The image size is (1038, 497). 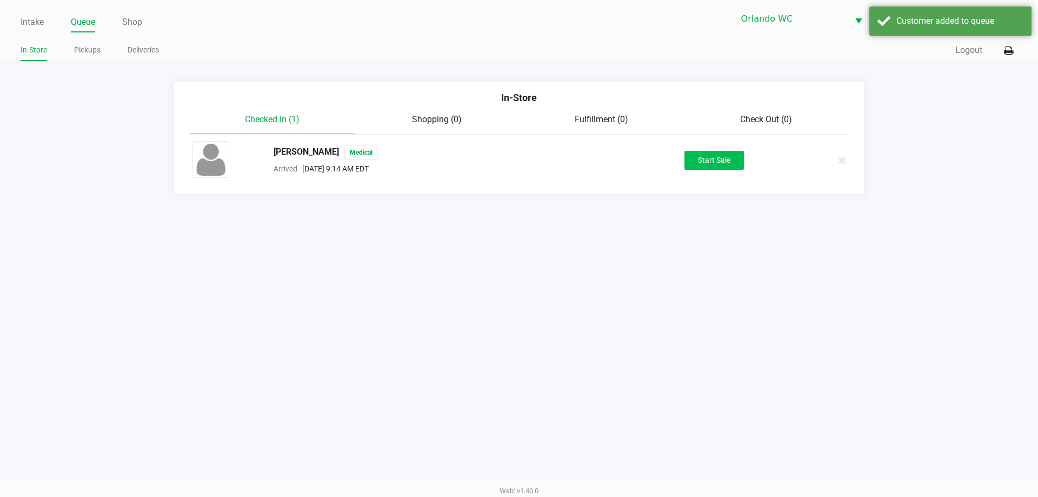 What do you see at coordinates (32, 22) in the screenshot?
I see `a: Intake` at bounding box center [32, 22].